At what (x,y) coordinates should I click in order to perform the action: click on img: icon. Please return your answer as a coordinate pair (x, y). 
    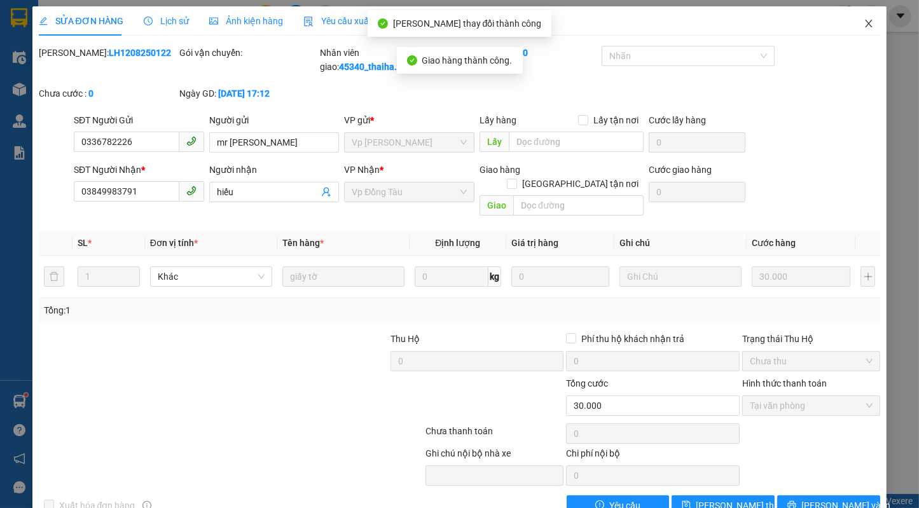
    Looking at the image, I should click on (309, 22).